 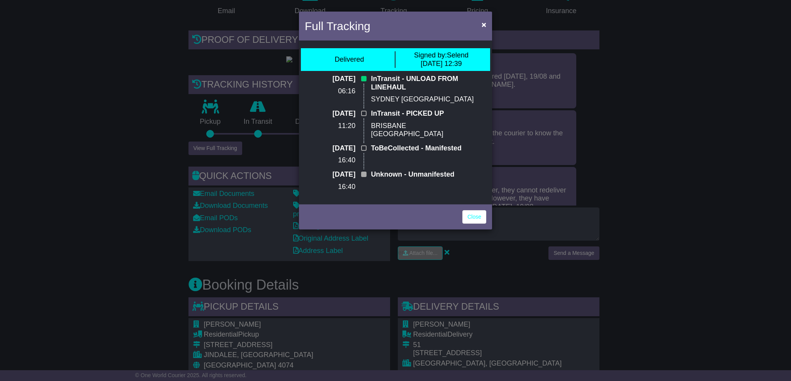 I want to click on a: Close, so click(x=474, y=217).